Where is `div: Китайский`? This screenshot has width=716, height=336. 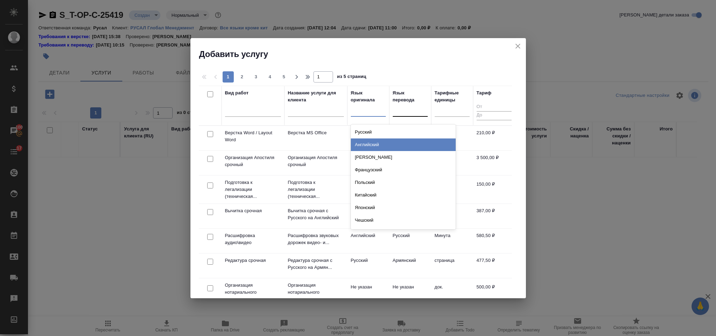 div: Китайский is located at coordinates (403, 195).